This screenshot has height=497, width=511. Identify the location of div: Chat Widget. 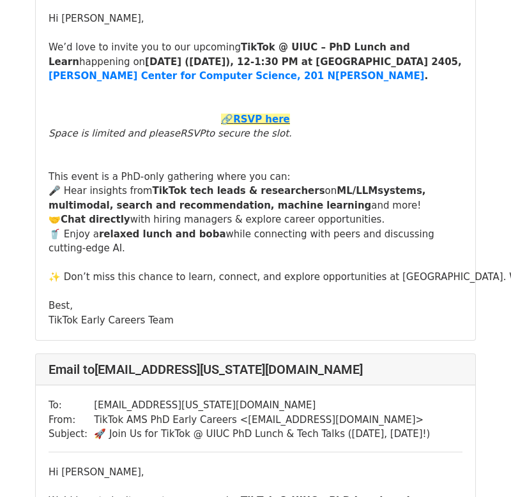
(479, 467).